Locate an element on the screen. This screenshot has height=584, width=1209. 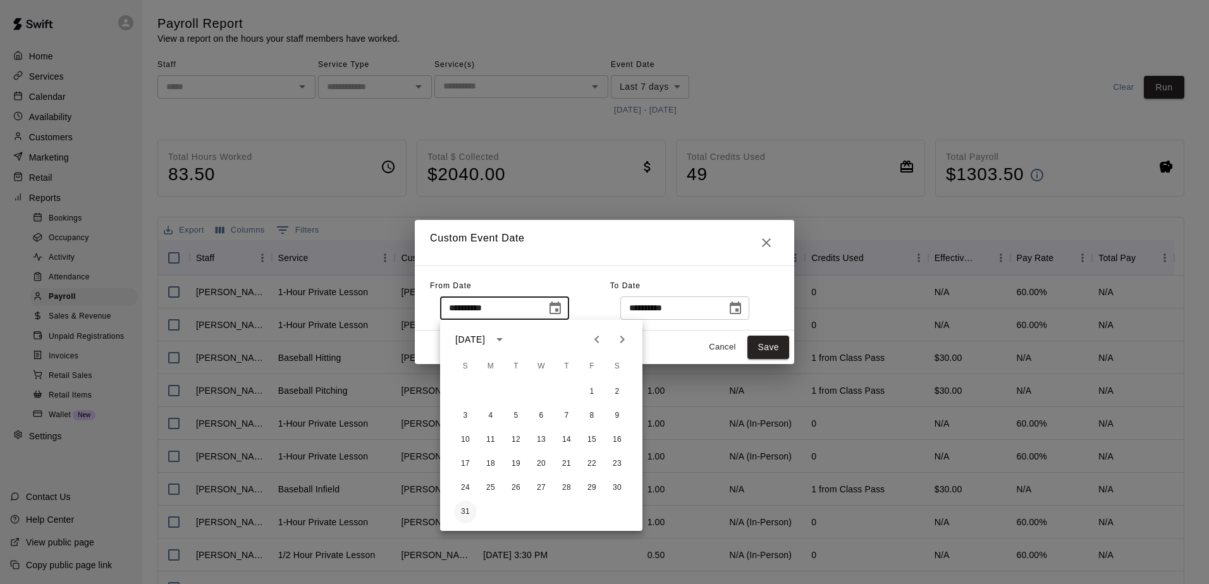
button: 9 is located at coordinates (617, 416).